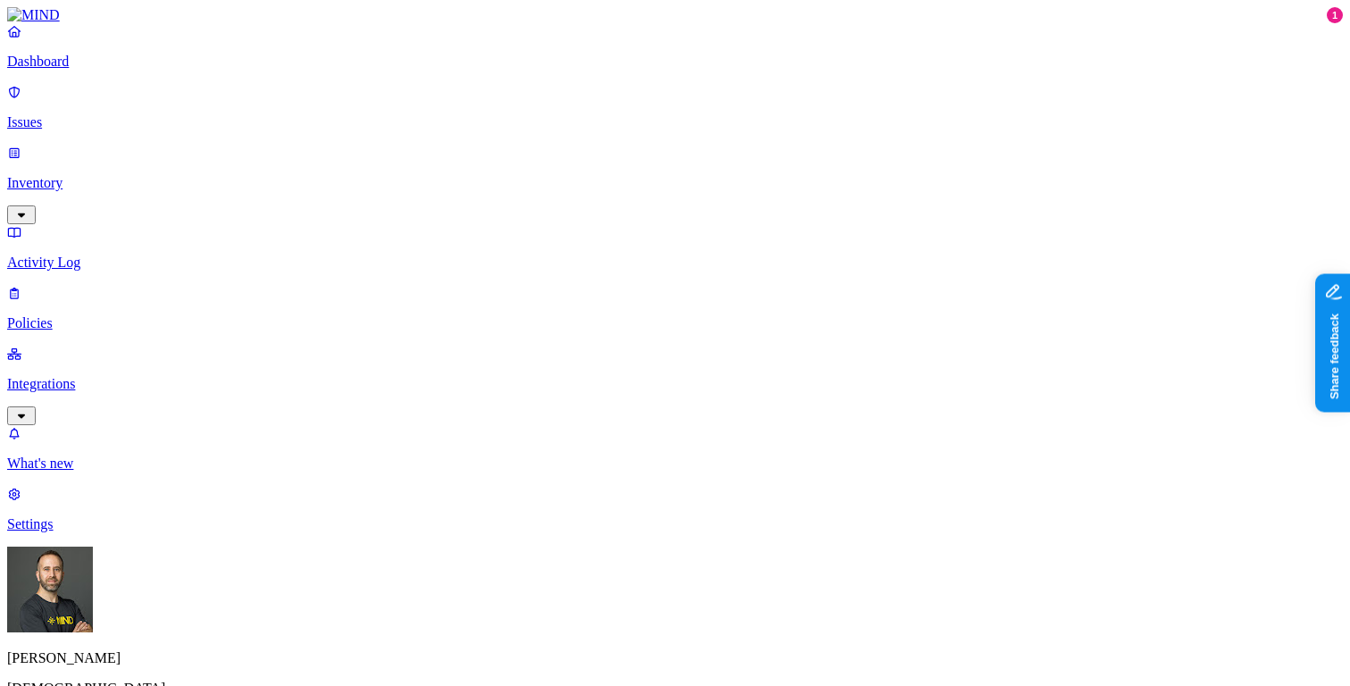  I want to click on img: Tom Mayblum, so click(50, 589).